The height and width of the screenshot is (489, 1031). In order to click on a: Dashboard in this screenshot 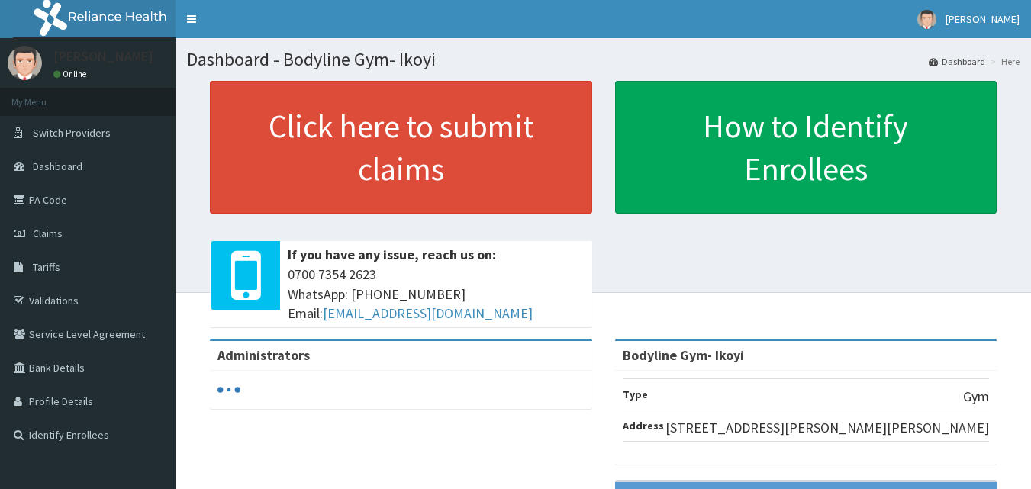, I will do `click(957, 61)`.